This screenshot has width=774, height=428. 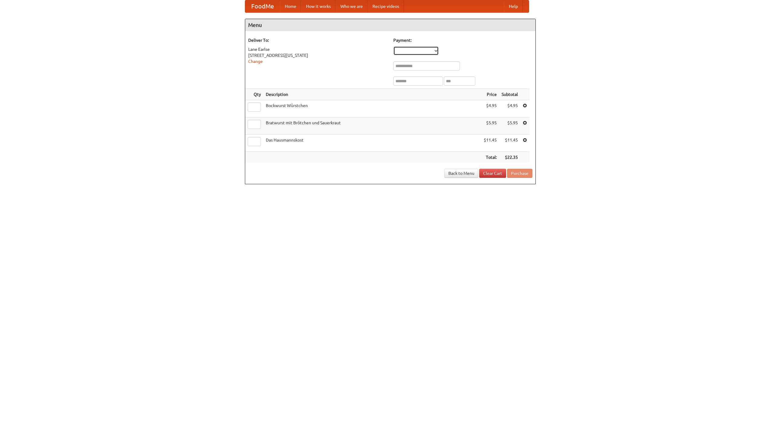 I want to click on a: Clear Cart, so click(x=493, y=173).